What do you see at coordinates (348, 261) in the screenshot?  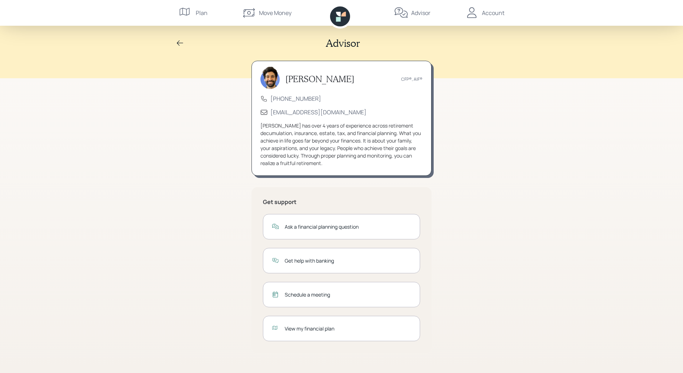 I see `div: Get help with banking` at bounding box center [348, 261].